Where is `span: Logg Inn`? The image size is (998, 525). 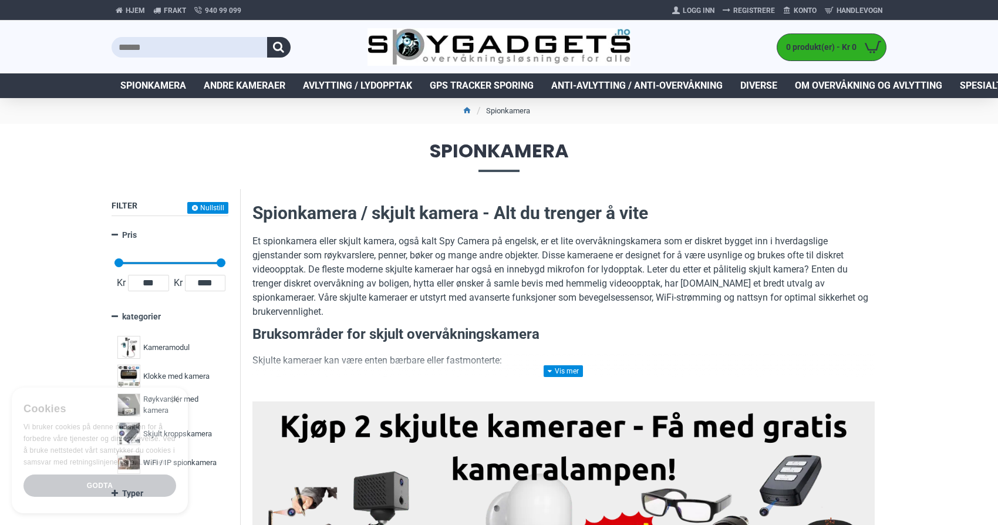
span: Logg Inn is located at coordinates (699, 11).